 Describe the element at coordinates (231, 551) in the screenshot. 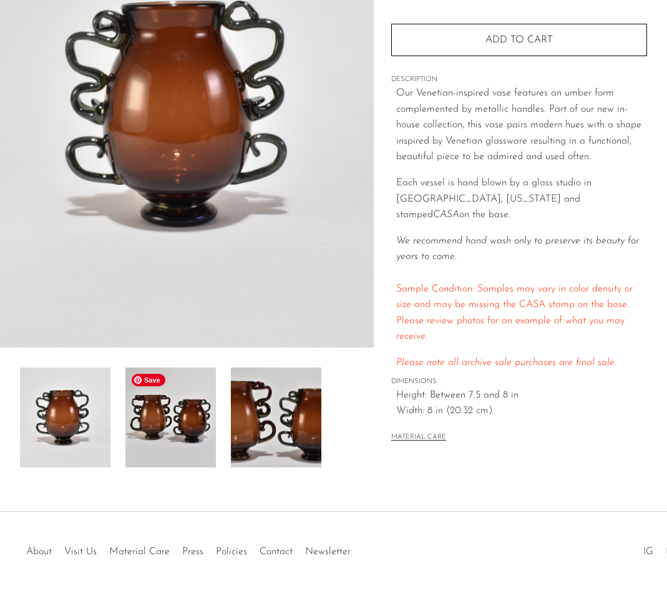

I see `a: Policies` at that location.